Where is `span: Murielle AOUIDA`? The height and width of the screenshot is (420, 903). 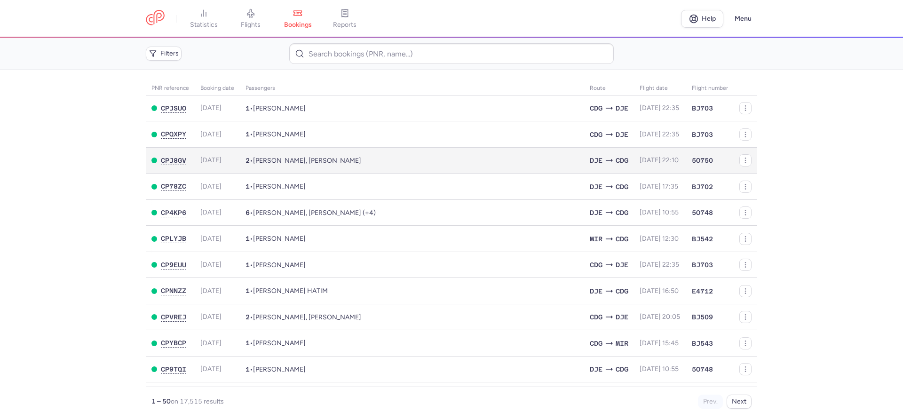 span: Murielle AOUIDA is located at coordinates (279, 369).